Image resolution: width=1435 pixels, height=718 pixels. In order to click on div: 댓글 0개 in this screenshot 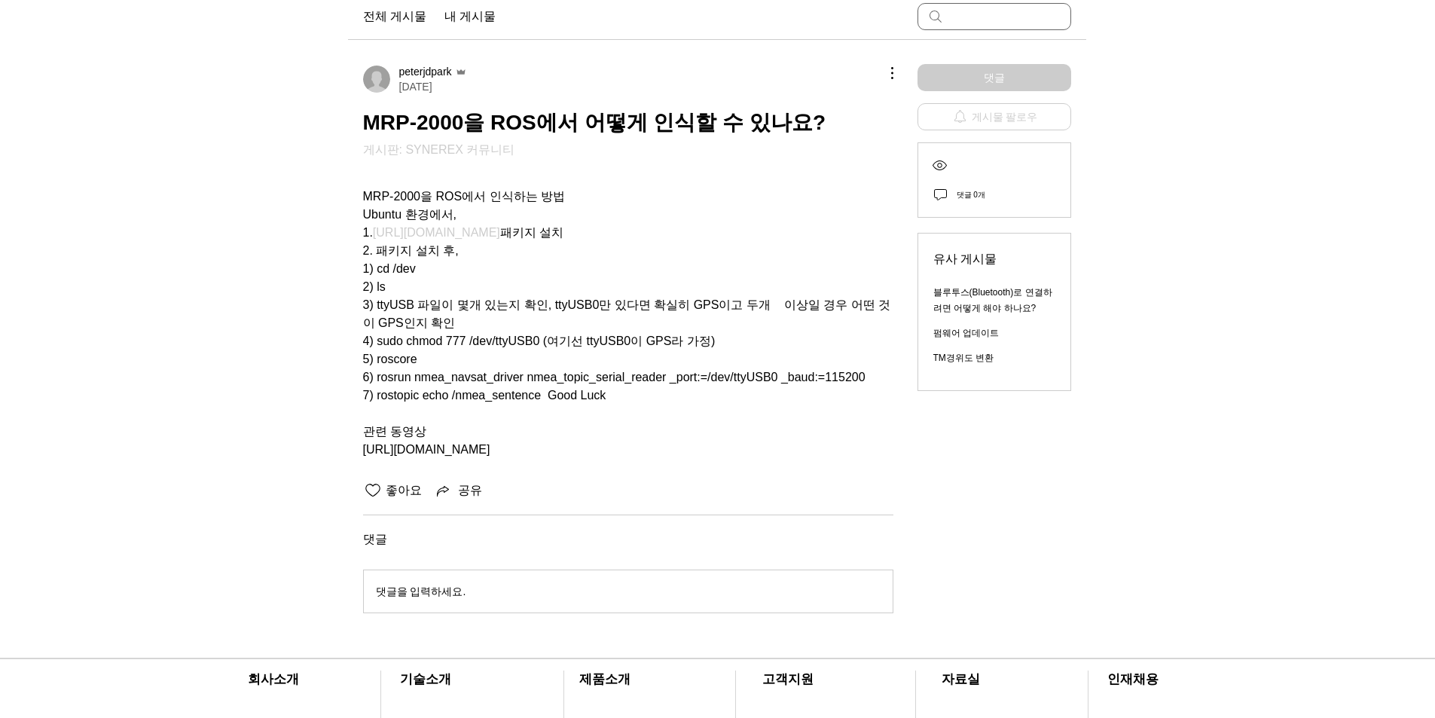, I will do `click(971, 194)`.